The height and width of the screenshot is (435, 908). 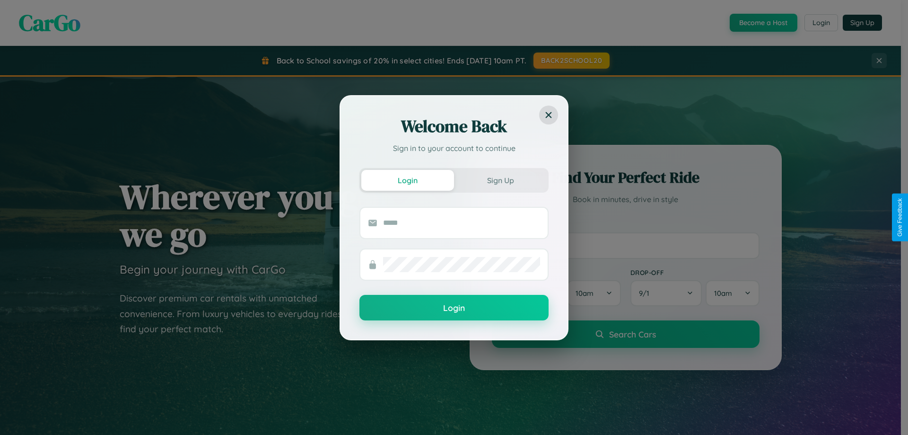 What do you see at coordinates (900, 217) in the screenshot?
I see `div: Give Feedback` at bounding box center [900, 217].